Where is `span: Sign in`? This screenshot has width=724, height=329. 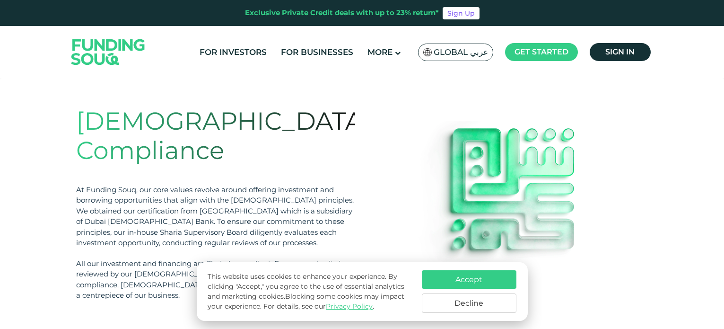
span: Sign in is located at coordinates (620, 52).